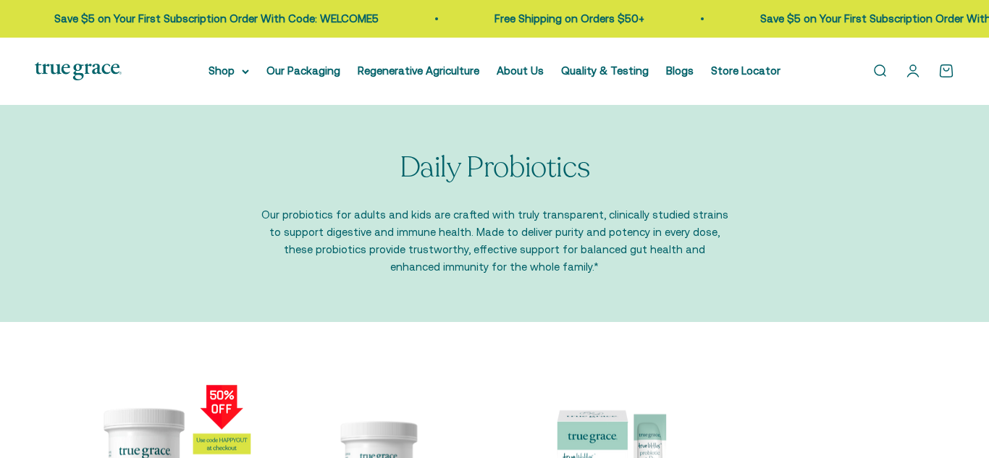 This screenshot has height=458, width=989. What do you see at coordinates (746, 70) in the screenshot?
I see `a: Store Locator` at bounding box center [746, 70].